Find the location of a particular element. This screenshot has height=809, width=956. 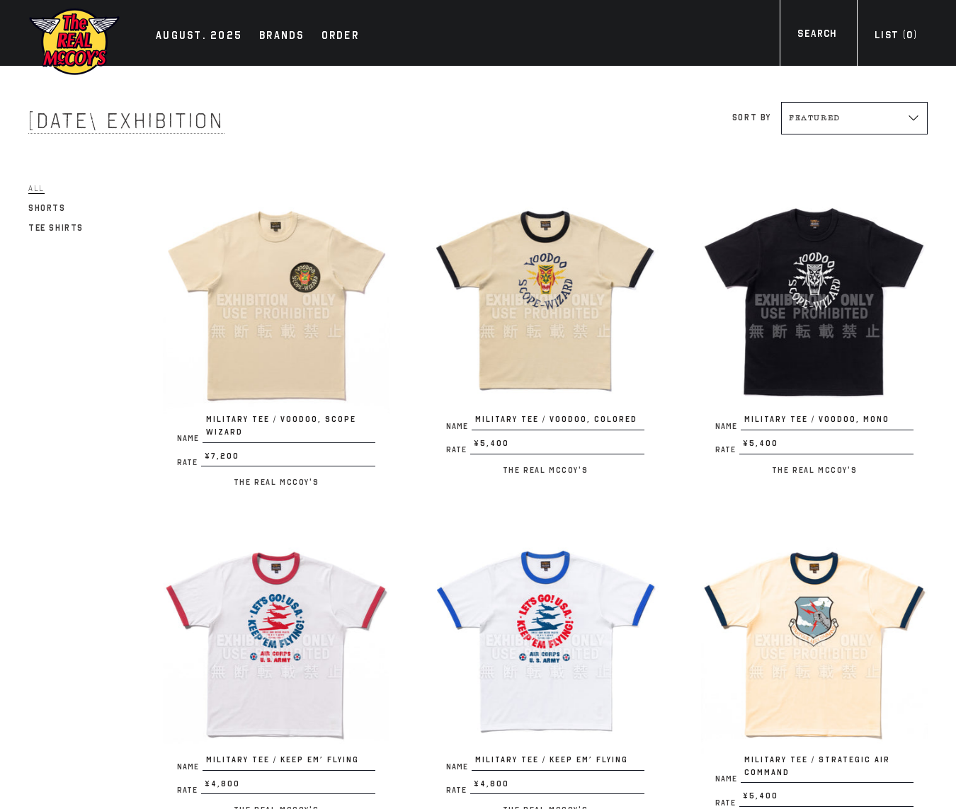

div: Order is located at coordinates (340, 37).